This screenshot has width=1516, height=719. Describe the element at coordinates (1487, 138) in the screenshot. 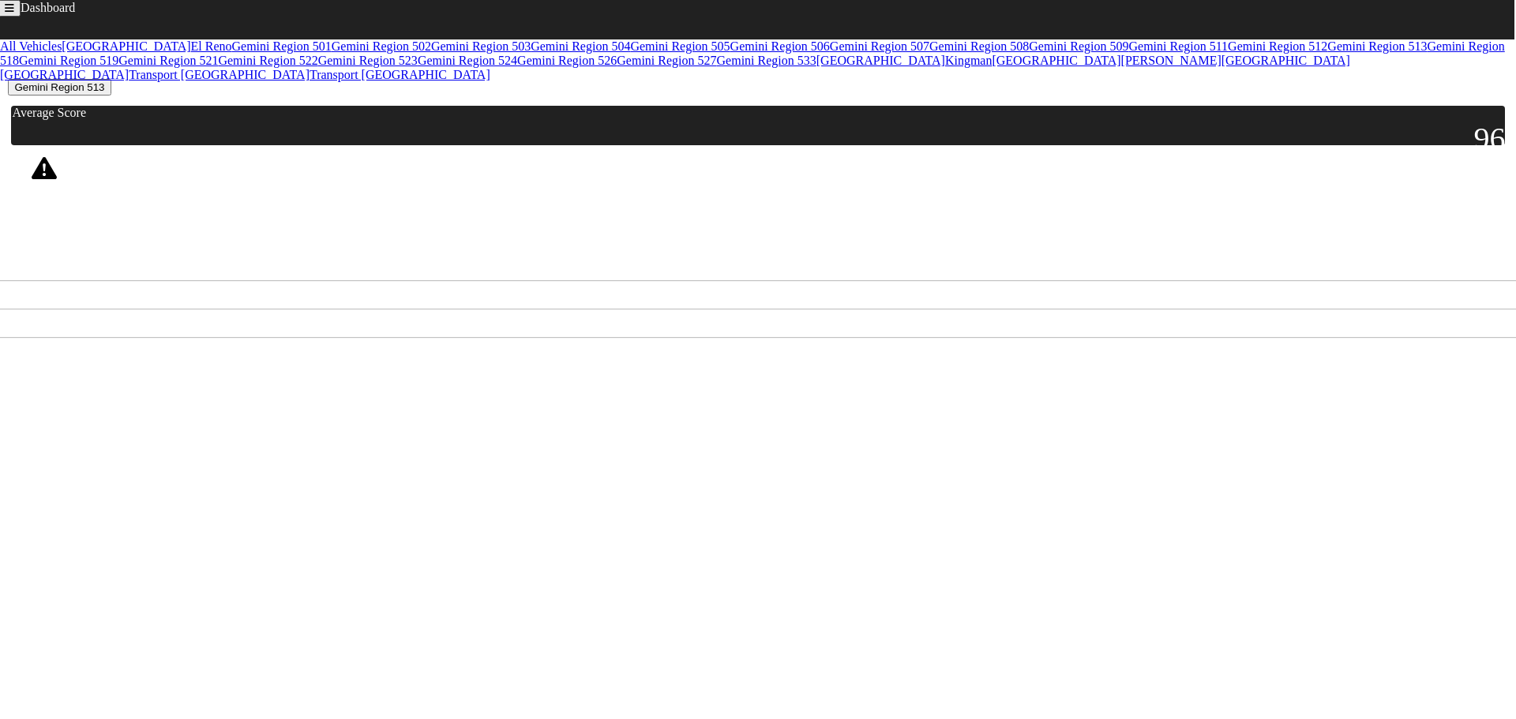

I see `div: 96` at that location.